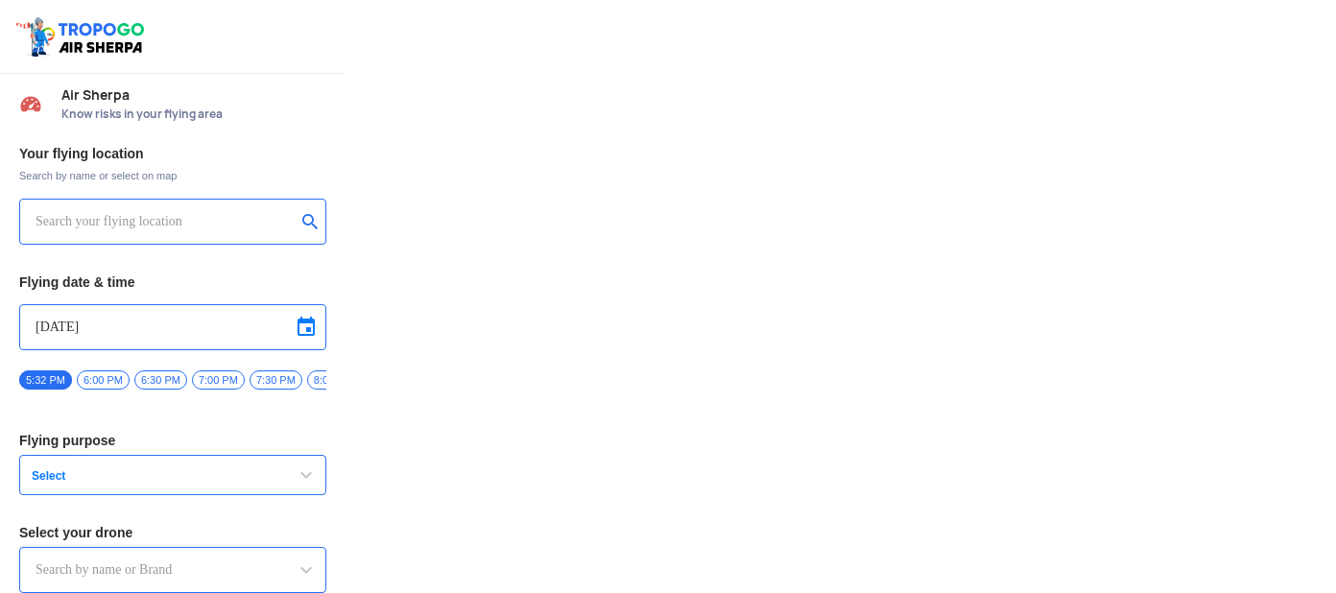 The width and height of the screenshot is (1336, 593). I want to click on span: 7:30 PM, so click(275, 380).